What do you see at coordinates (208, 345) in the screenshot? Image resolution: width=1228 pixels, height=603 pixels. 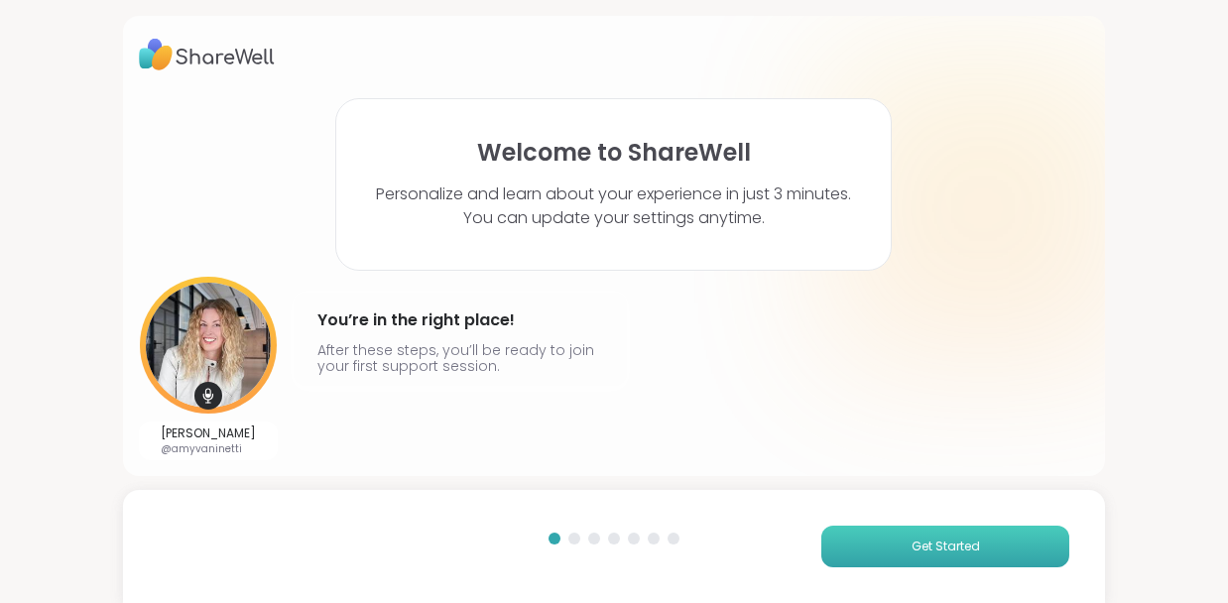 I see `img: User image` at bounding box center [208, 345].